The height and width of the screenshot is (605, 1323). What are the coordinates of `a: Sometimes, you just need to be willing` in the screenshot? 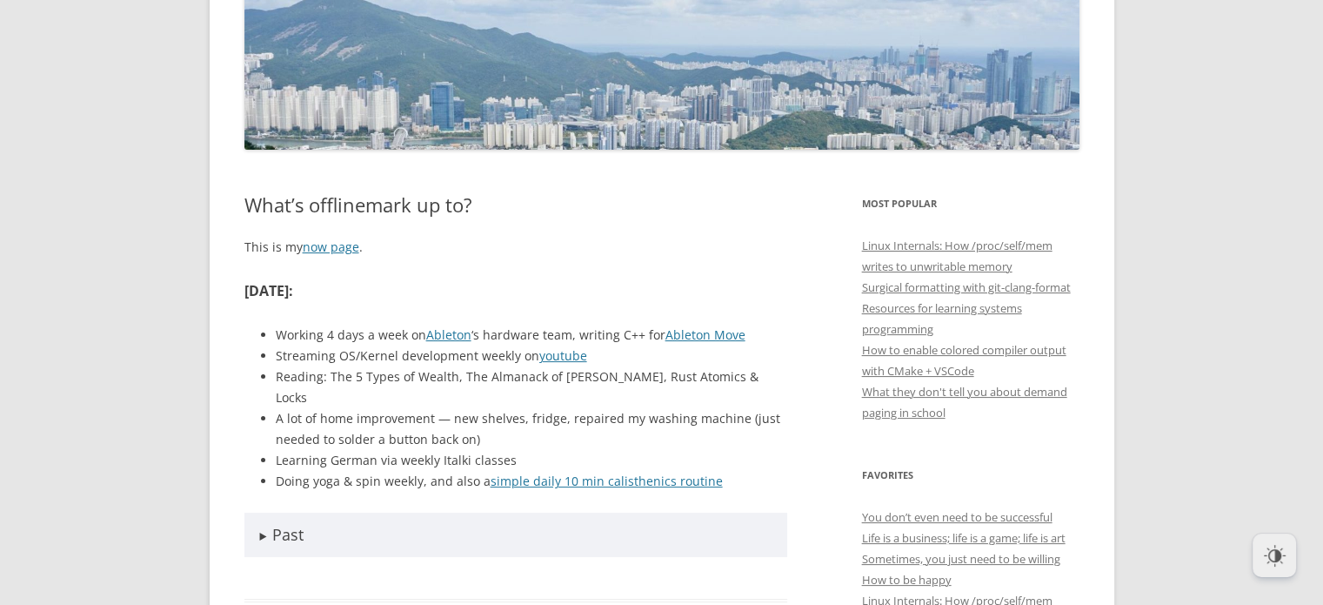 It's located at (961, 559).